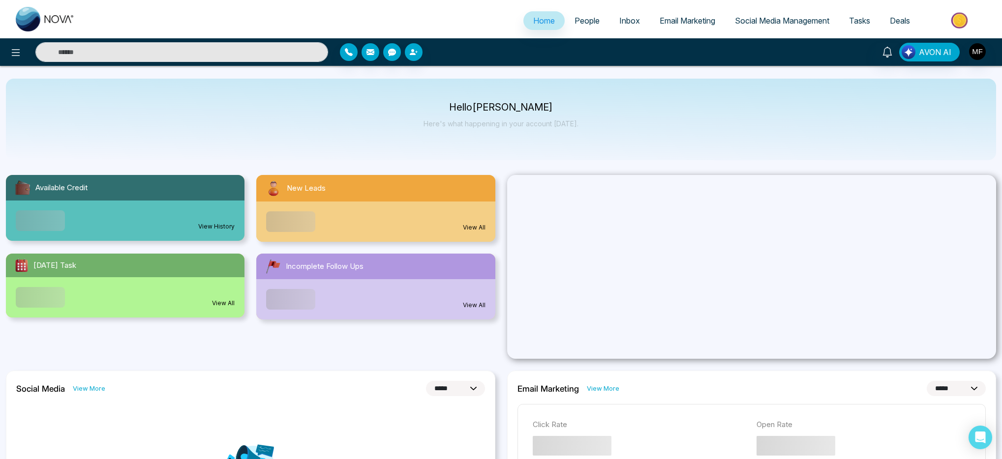 Image resolution: width=1002 pixels, height=459 pixels. What do you see at coordinates (23, 188) in the screenshot?
I see `img: availableCredit.svg` at bounding box center [23, 188].